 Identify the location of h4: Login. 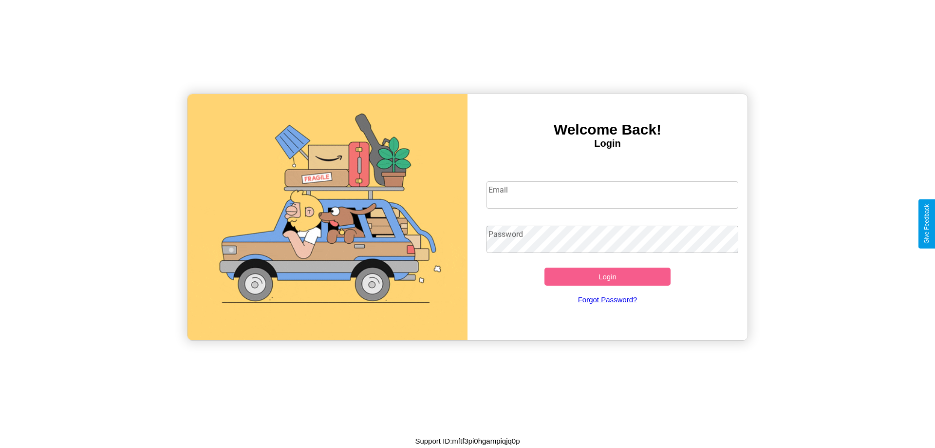
(608, 143).